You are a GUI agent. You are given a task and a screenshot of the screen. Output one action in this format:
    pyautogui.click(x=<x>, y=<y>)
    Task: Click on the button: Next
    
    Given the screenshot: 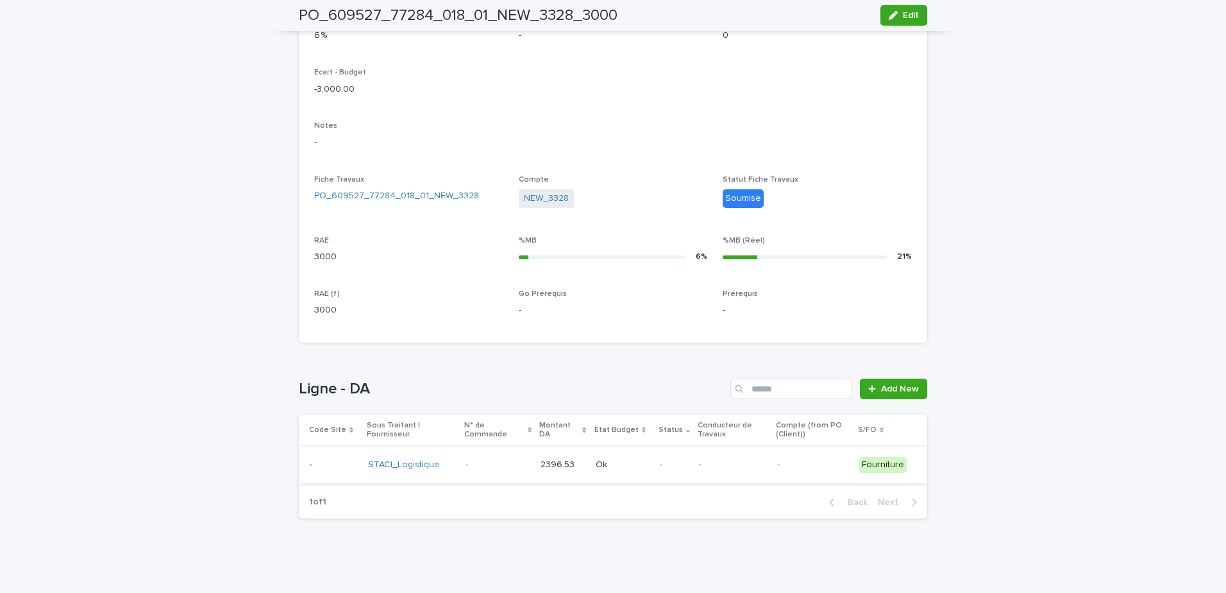 What is the action you would take?
    pyautogui.click(x=900, y=502)
    